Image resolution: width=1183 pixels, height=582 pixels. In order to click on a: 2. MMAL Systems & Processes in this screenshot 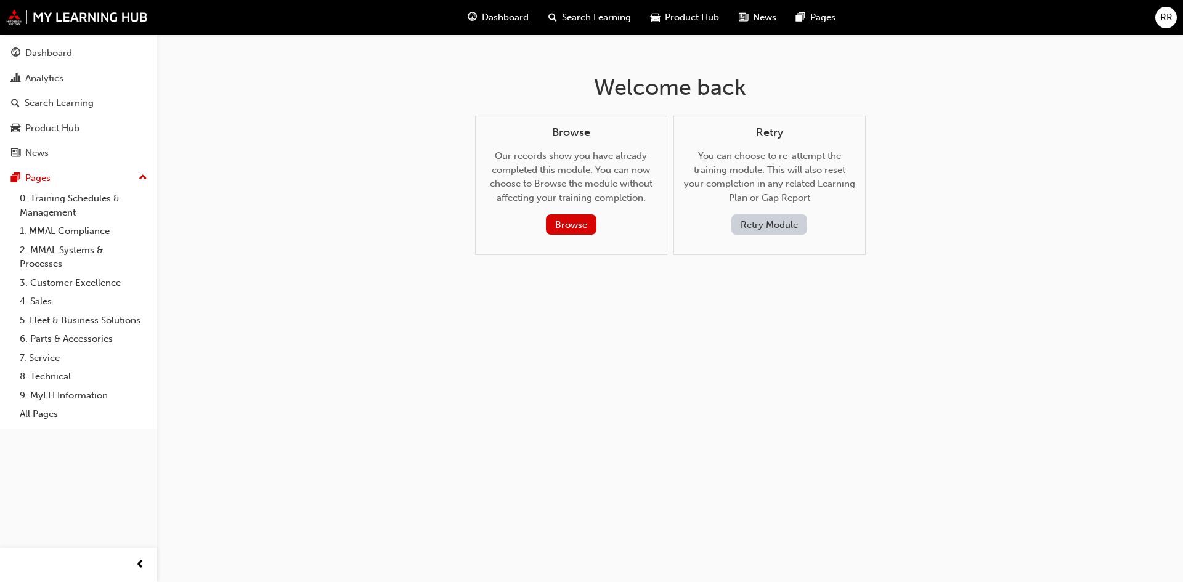, I will do `click(83, 257)`.